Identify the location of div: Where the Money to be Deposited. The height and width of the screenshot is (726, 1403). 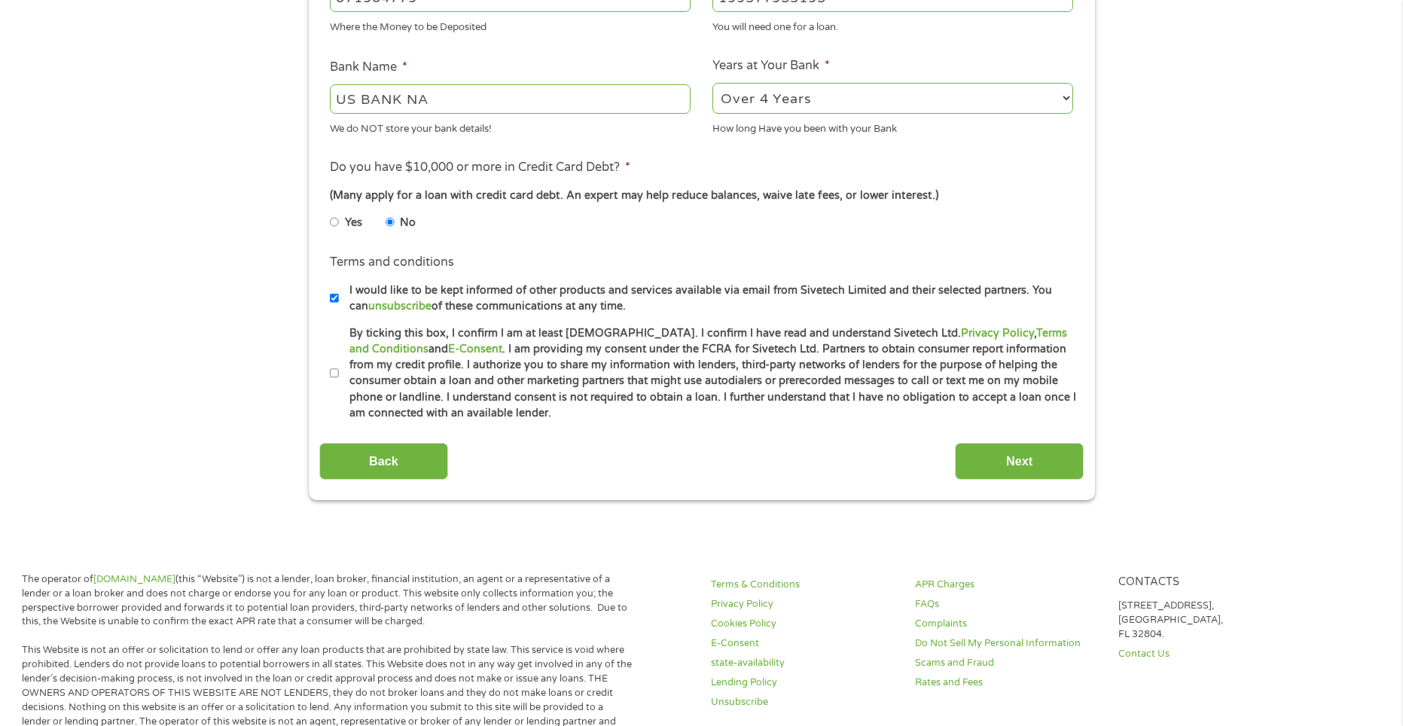
(510, 25).